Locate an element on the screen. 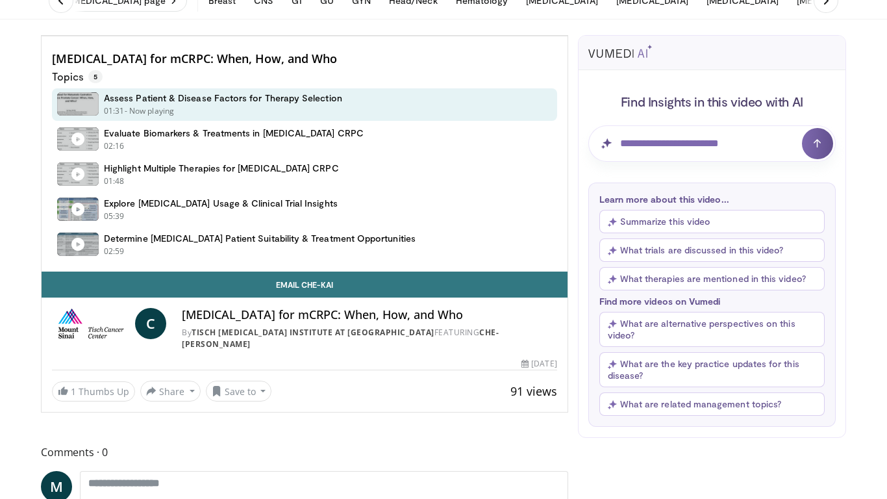 This screenshot has height=499, width=887. span: 1 is located at coordinates (73, 391).